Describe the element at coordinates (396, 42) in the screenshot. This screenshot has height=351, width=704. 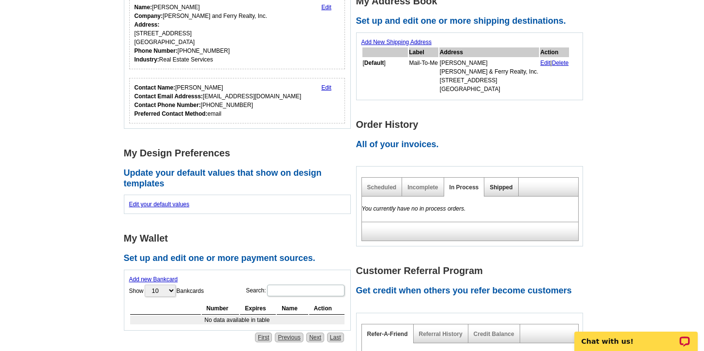
I see `a: Add New Shipping Address` at that location.